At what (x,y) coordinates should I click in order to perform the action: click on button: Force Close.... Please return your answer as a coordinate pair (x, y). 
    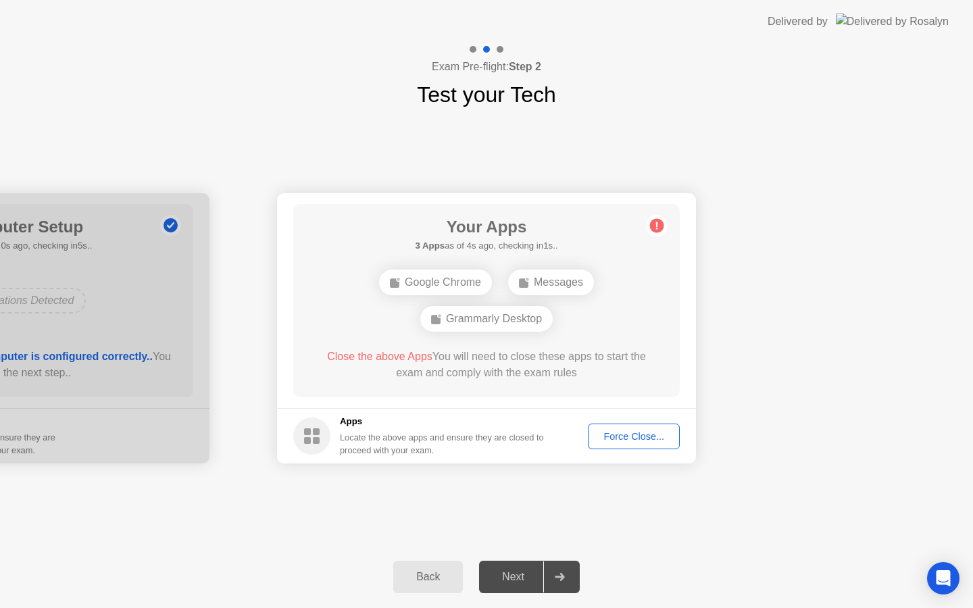
    Looking at the image, I should click on (634, 436).